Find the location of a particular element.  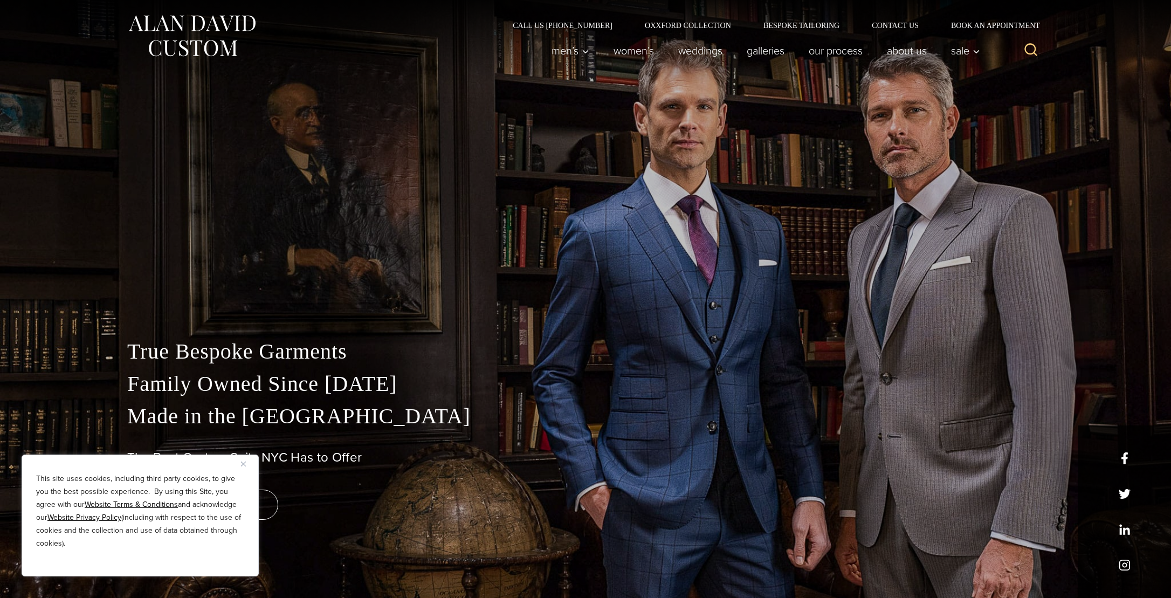

u: Website Terms & Conditions is located at coordinates (131, 504).